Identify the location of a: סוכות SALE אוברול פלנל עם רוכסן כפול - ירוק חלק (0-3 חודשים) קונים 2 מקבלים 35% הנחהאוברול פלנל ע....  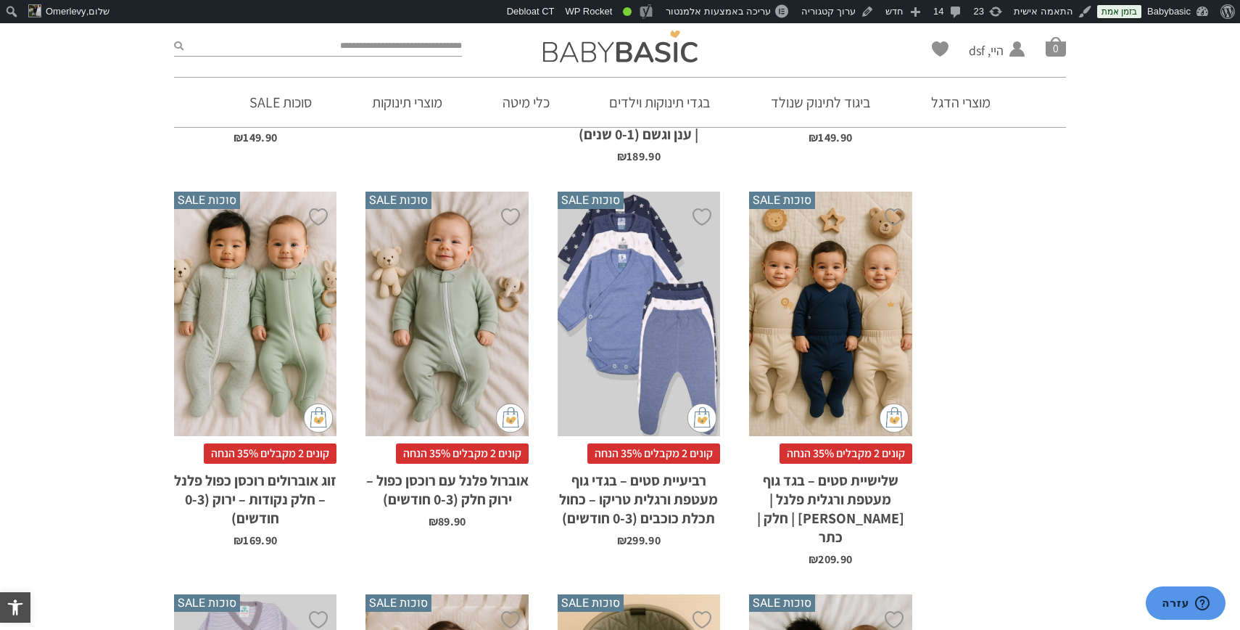
(447, 359).